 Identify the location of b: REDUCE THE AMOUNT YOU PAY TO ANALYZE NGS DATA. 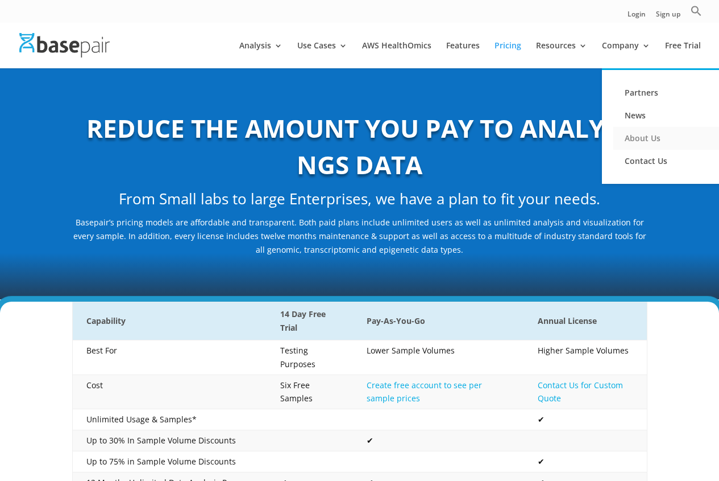
(359, 146).